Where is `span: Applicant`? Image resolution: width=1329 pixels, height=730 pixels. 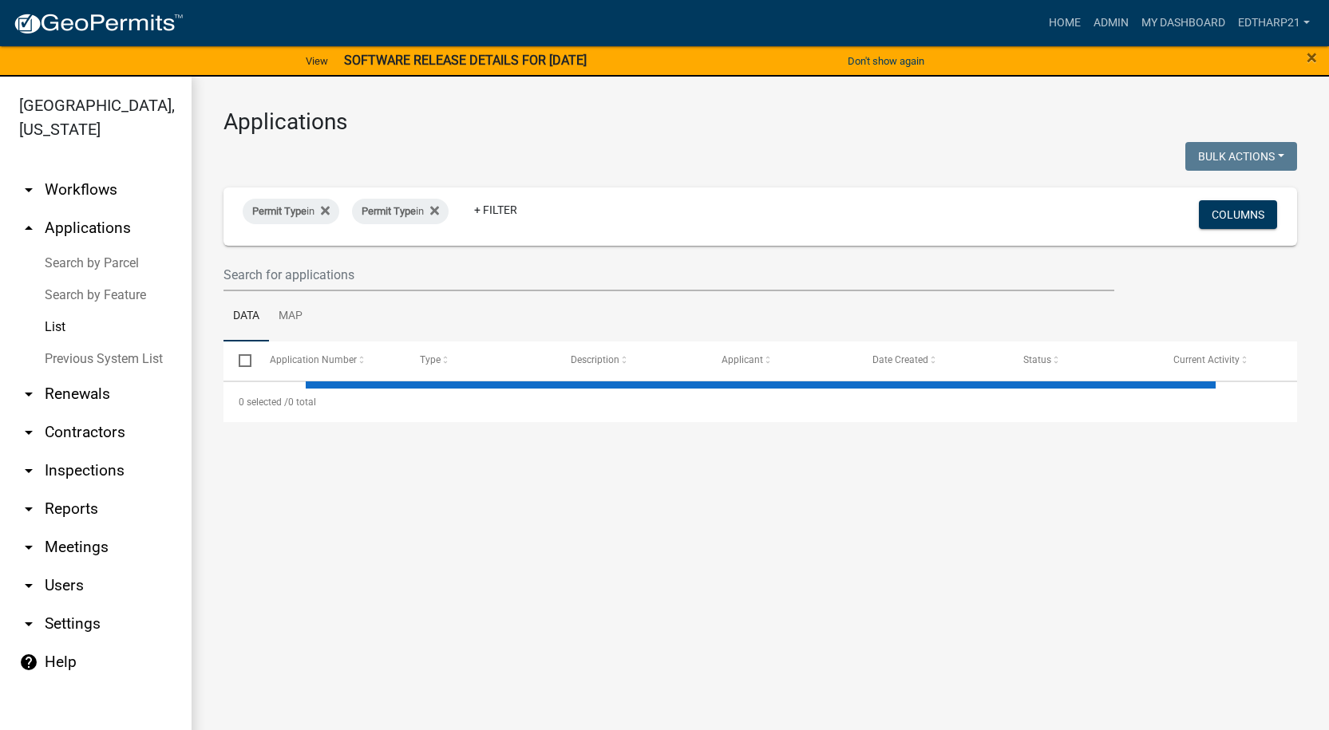 span: Applicant is located at coordinates (742, 360).